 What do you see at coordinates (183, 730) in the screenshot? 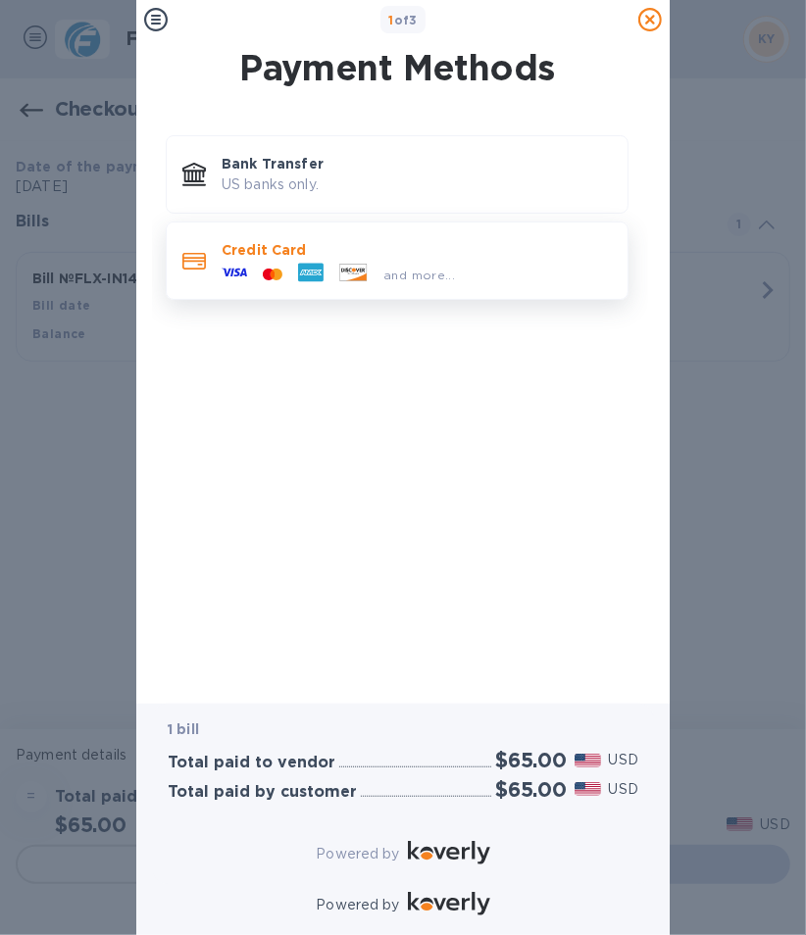
I see `b: 1 bill` at bounding box center [183, 730].